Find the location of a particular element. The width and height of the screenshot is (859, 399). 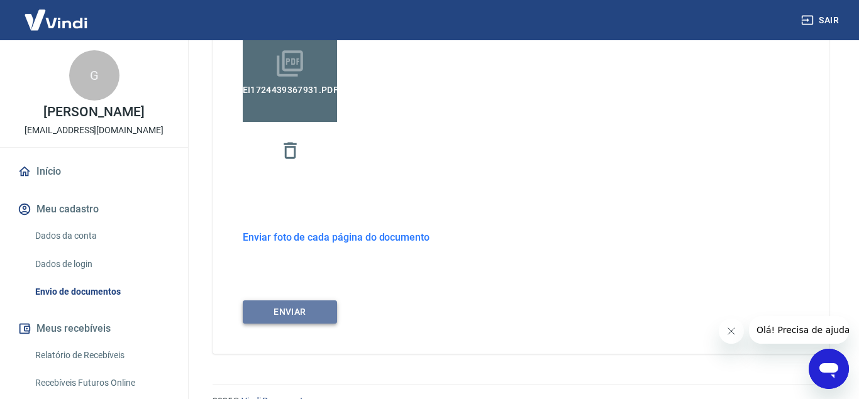

span: Olá! Precisa de ajuda? is located at coordinates (57, 14).